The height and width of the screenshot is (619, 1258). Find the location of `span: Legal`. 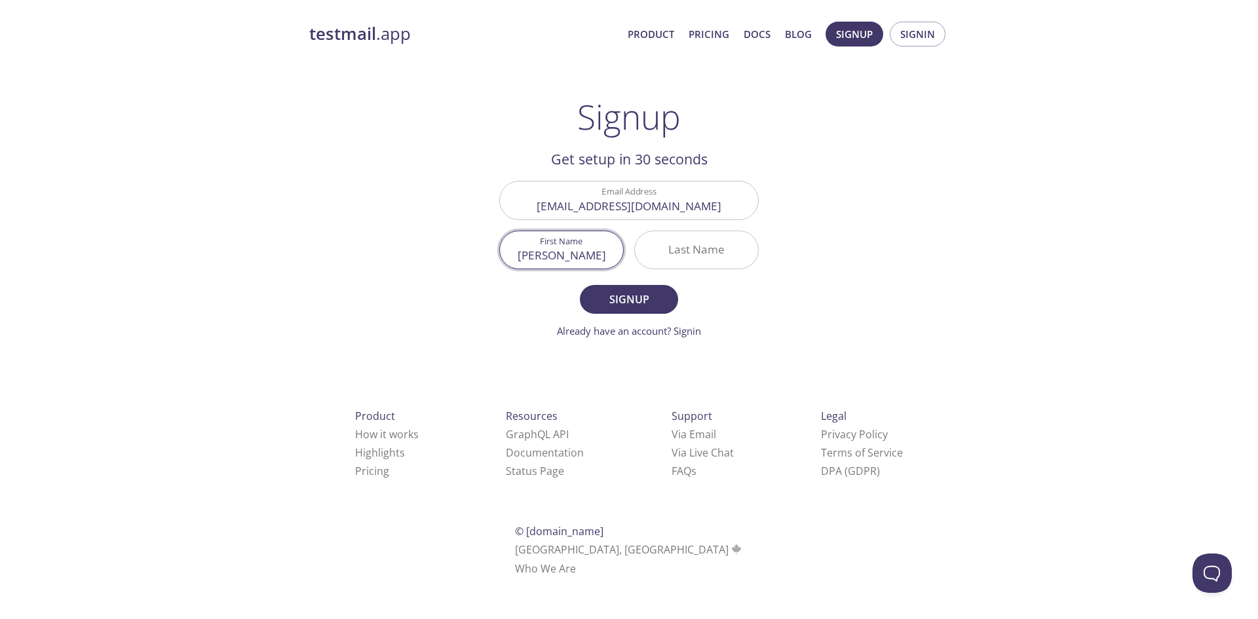

span: Legal is located at coordinates (834, 416).